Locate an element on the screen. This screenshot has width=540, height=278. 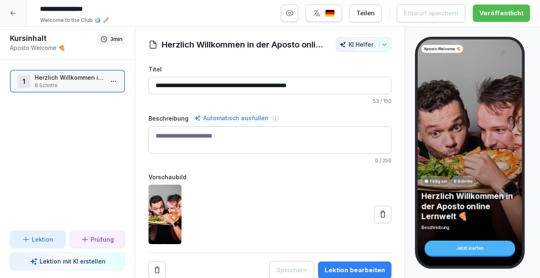
label: Vorschaubild is located at coordinates (270, 177).